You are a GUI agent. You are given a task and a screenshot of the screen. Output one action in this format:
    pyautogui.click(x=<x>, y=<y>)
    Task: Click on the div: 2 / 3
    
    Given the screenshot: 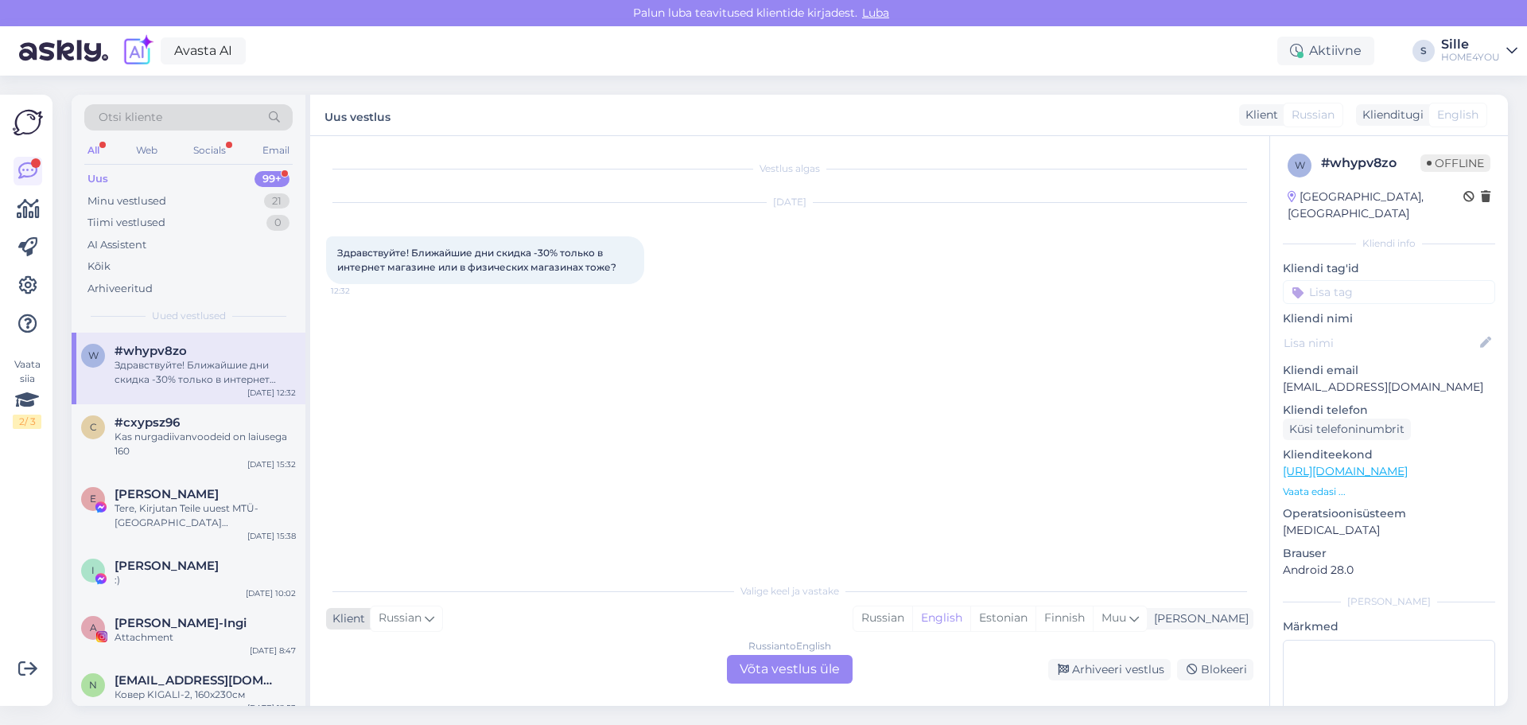 What is the action you would take?
    pyautogui.click(x=27, y=422)
    